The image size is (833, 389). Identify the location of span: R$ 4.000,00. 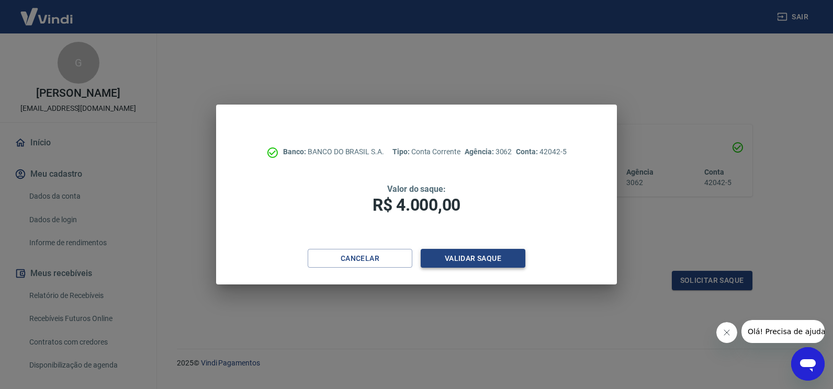
(416, 205).